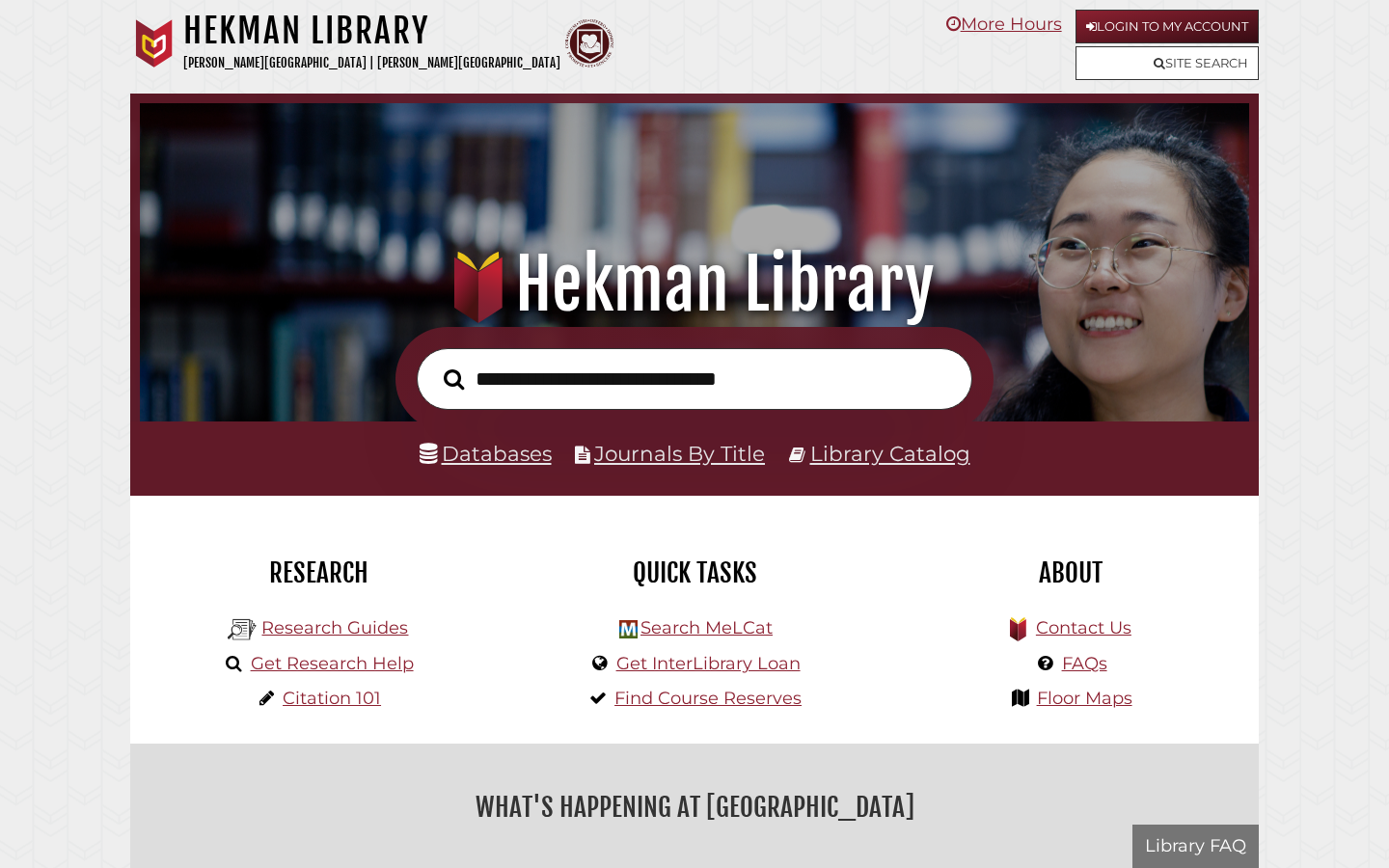 The height and width of the screenshot is (868, 1389). I want to click on h2: Research, so click(318, 573).